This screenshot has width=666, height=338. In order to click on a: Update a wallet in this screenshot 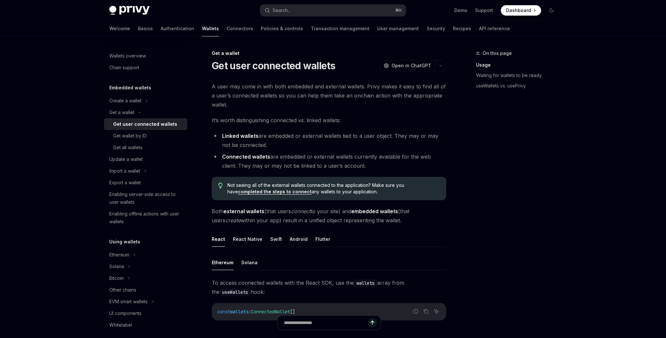, I will do `click(146, 159)`.